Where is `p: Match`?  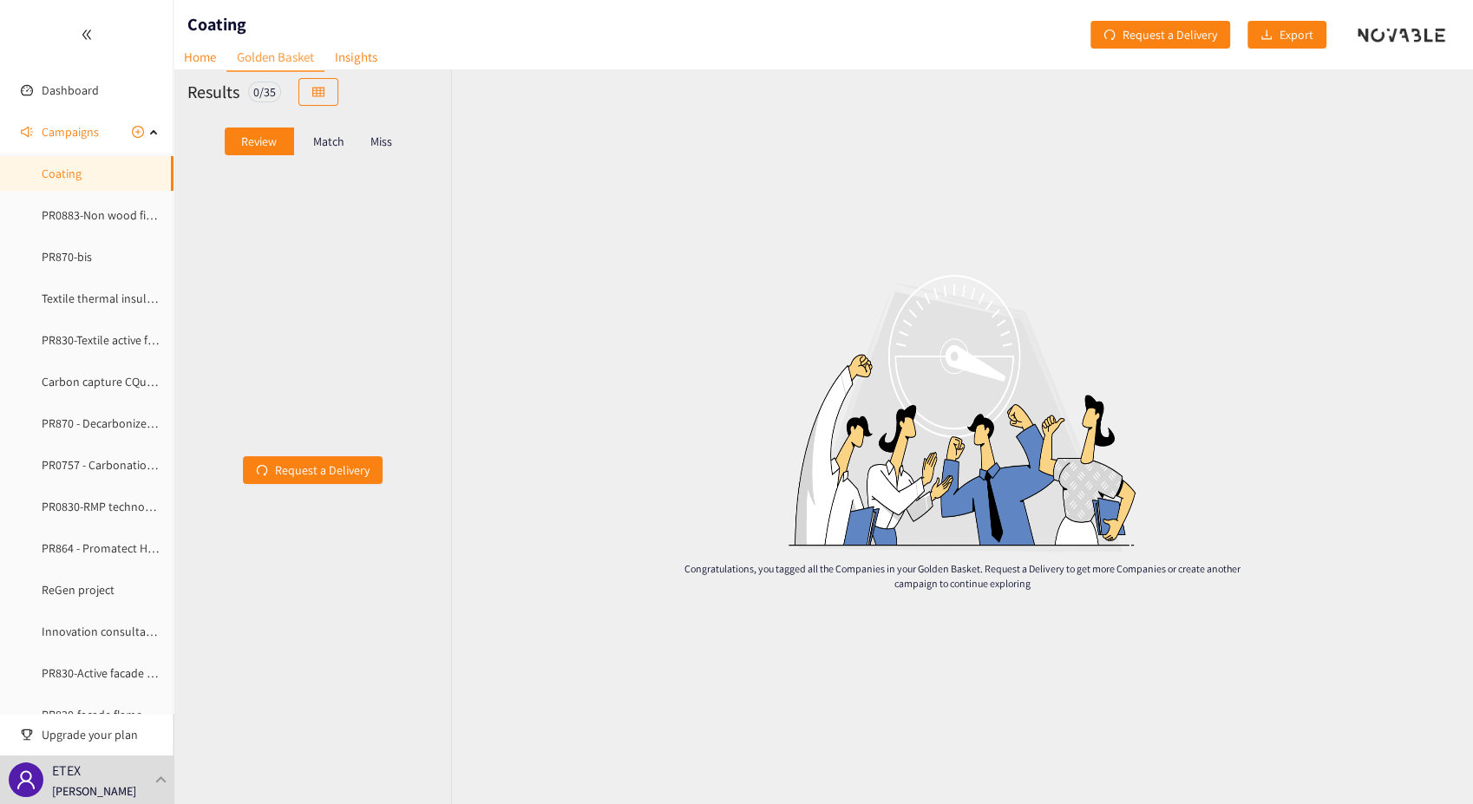 p: Match is located at coordinates (329, 141).